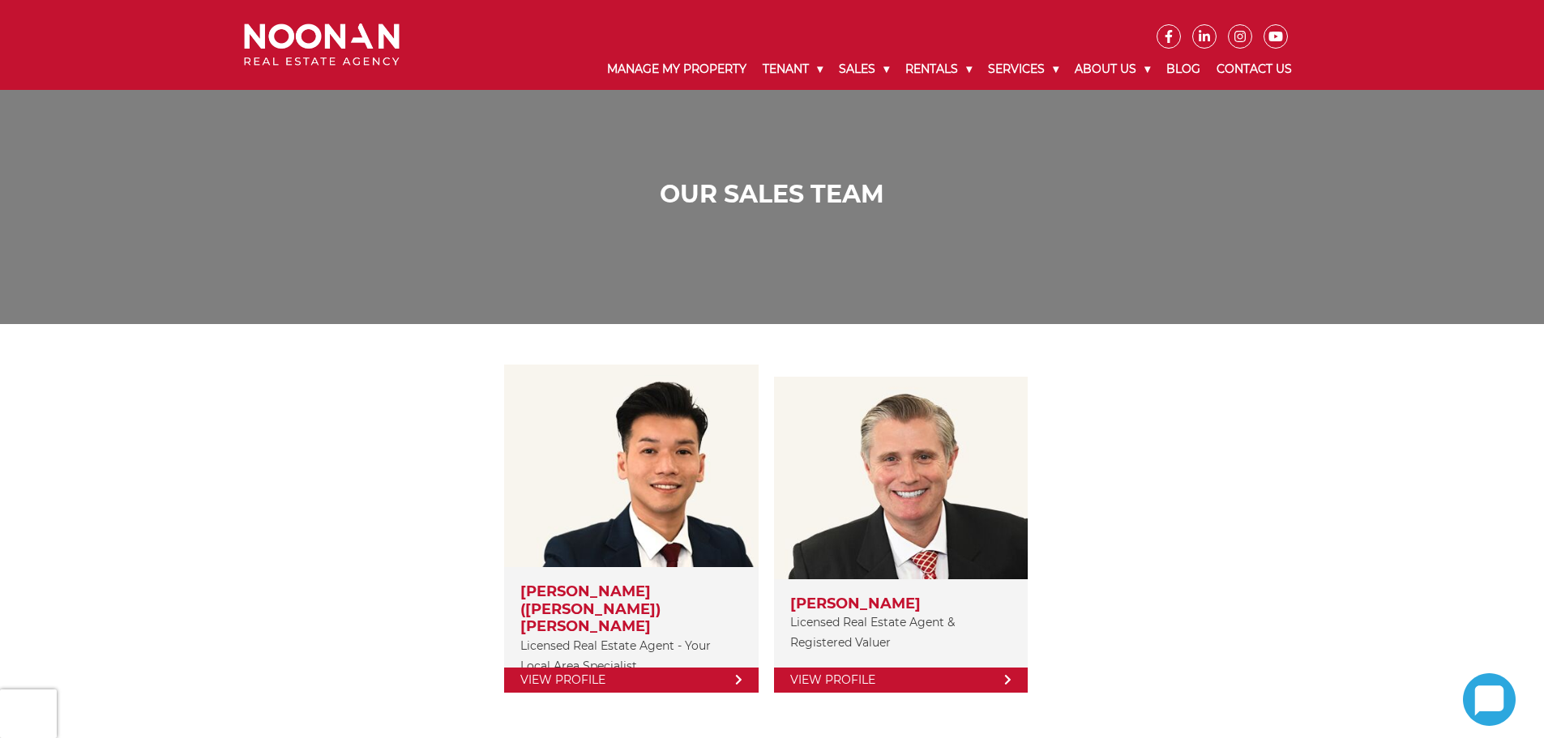  Describe the element at coordinates (677, 69) in the screenshot. I see `a: Manage My Property` at that location.